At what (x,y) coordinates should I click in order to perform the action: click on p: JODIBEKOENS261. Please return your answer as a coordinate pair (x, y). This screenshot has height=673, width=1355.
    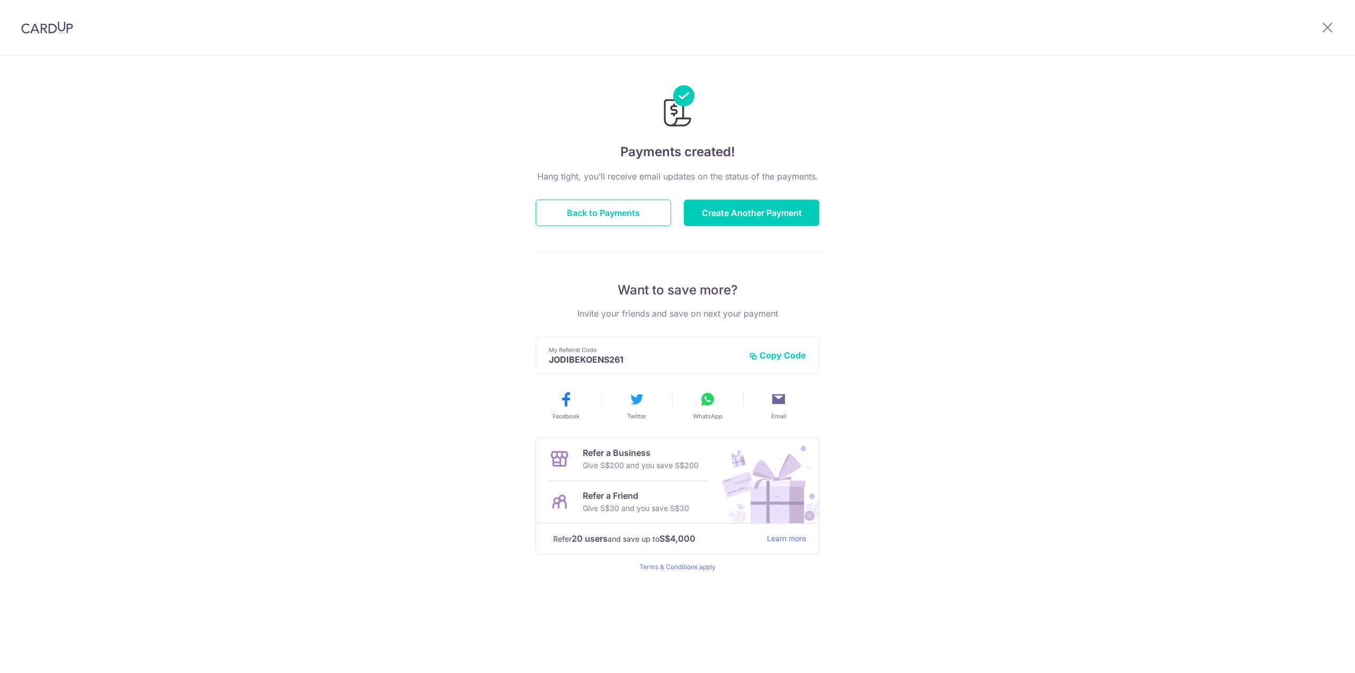
    Looking at the image, I should click on (645, 359).